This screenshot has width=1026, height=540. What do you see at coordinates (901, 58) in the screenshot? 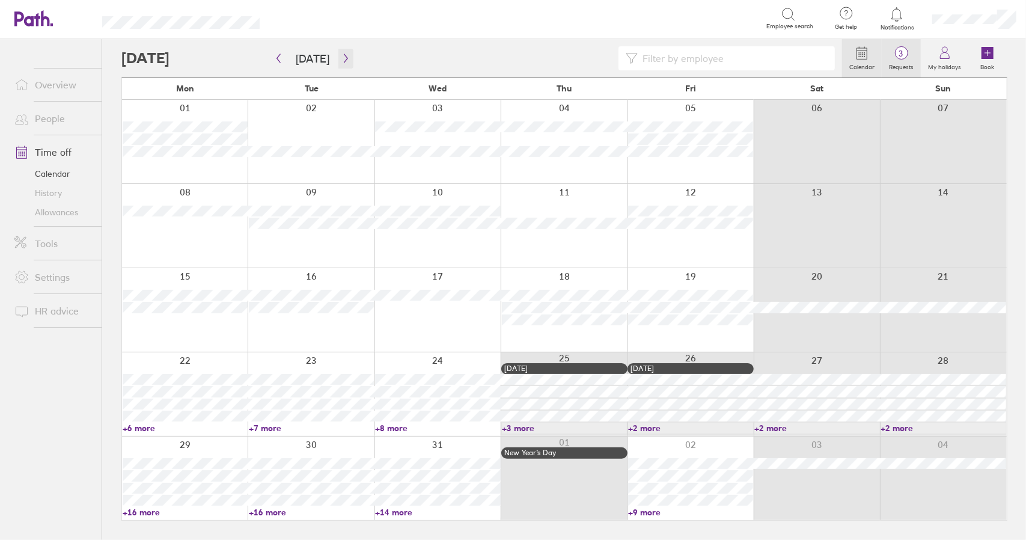
I see `a: 3Requests` at bounding box center [901, 58].